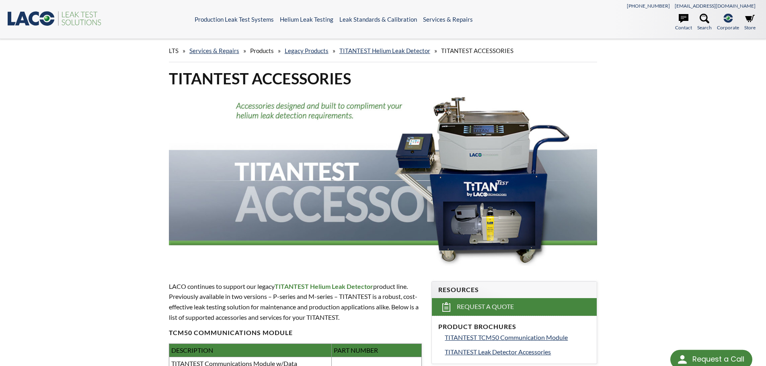 The height and width of the screenshot is (366, 766). I want to click on span: LTS, so click(174, 51).